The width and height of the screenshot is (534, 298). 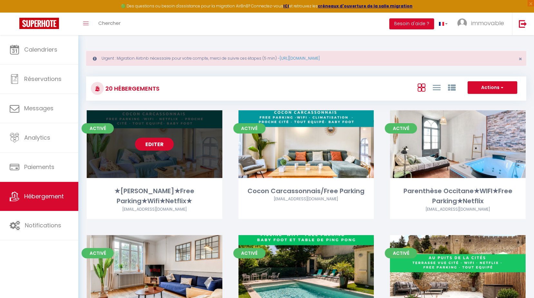 What do you see at coordinates (412, 24) in the screenshot?
I see `button: Besoin d'aide ?` at bounding box center [412, 24].